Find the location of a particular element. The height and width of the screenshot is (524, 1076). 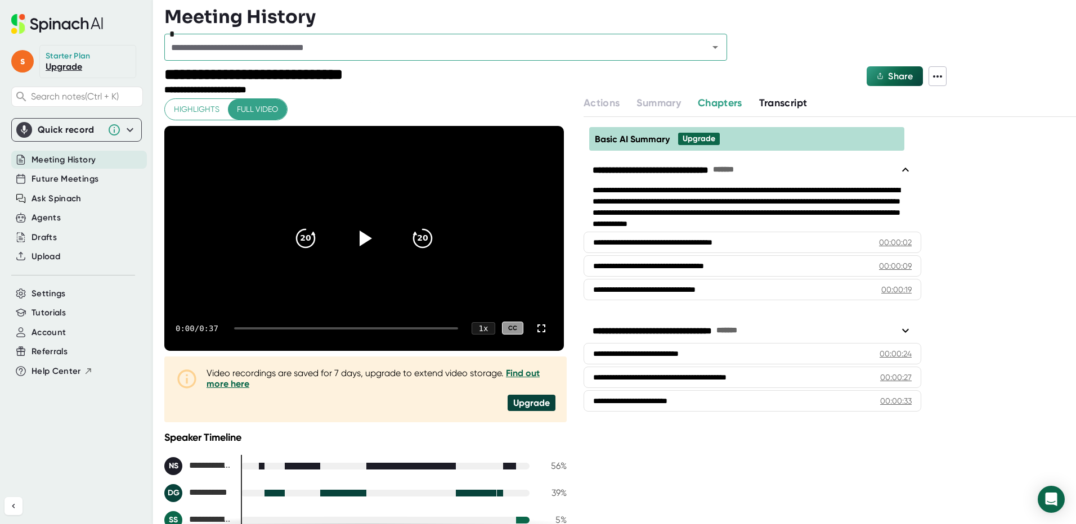

button: Chapters is located at coordinates (719, 103).